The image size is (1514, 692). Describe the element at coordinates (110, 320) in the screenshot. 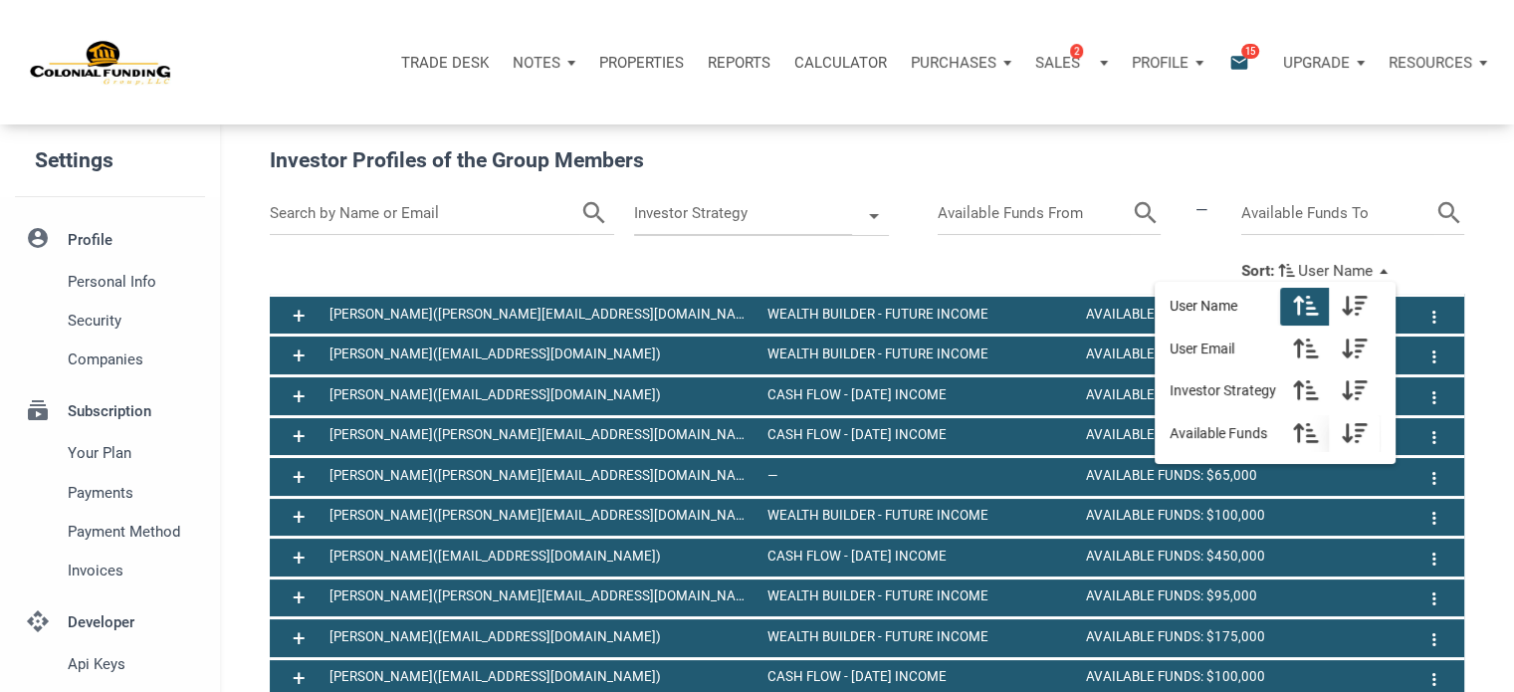

I see `a: Security` at that location.